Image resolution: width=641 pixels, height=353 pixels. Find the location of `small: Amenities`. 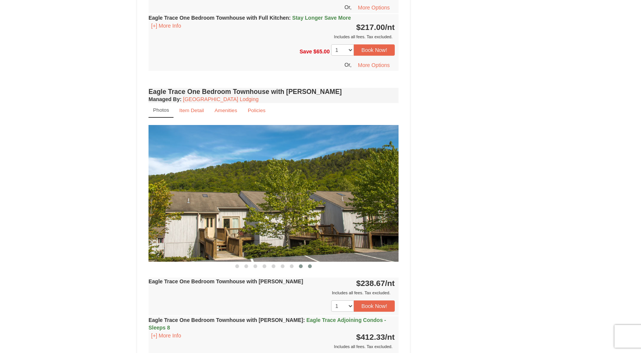

small: Amenities is located at coordinates (226, 110).